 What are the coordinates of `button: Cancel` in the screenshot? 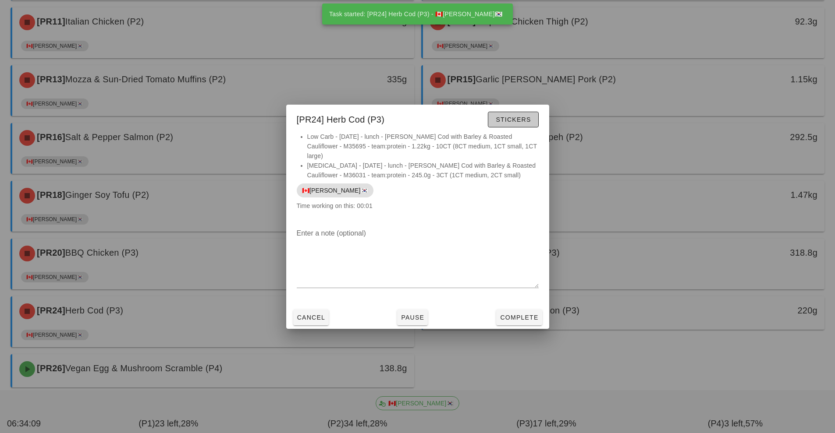 It's located at (311, 318).